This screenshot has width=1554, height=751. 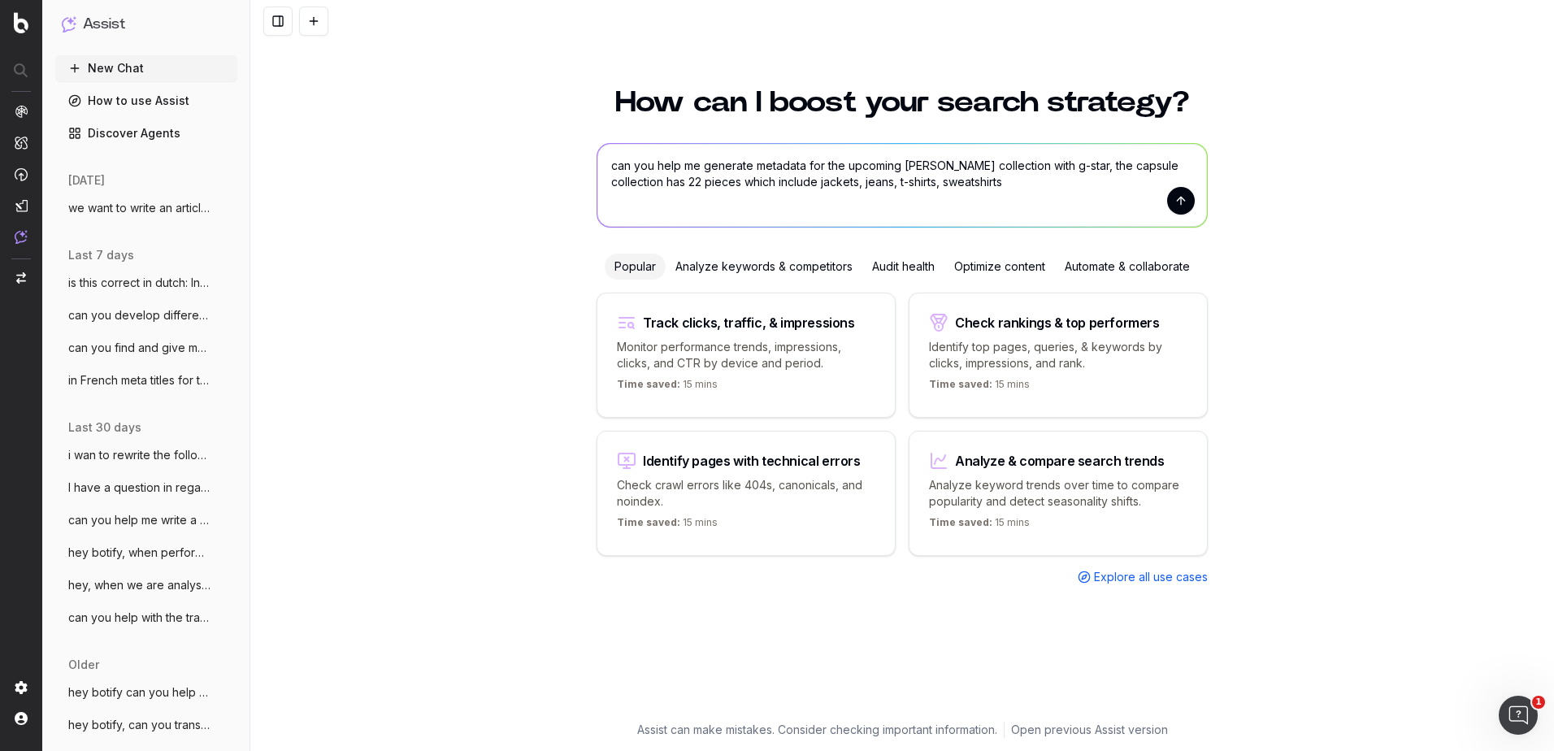 I want to click on button: can you find and give me articles from d, so click(x=146, y=348).